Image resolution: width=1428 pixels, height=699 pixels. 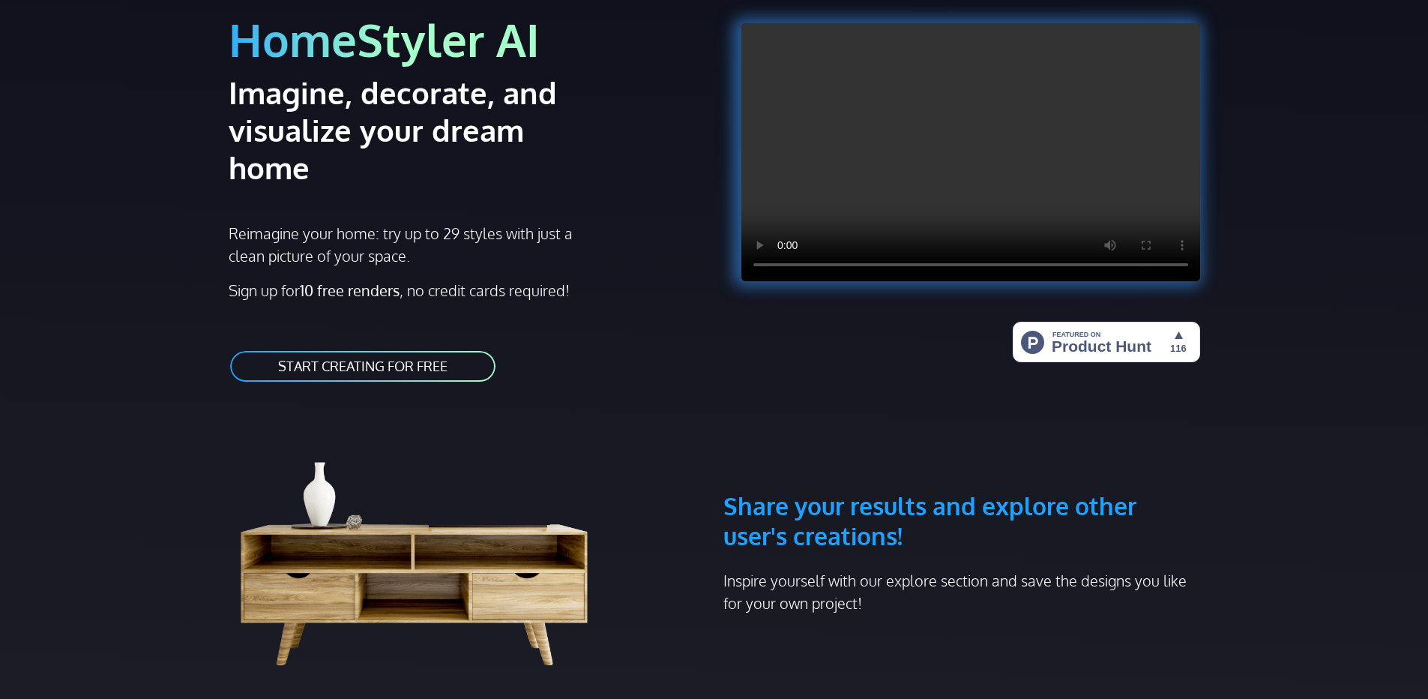 What do you see at coordinates (407, 244) in the screenshot?
I see `p: Reimagine your home: try up to 29 styles with just a clean picture of your space.` at bounding box center [407, 244].